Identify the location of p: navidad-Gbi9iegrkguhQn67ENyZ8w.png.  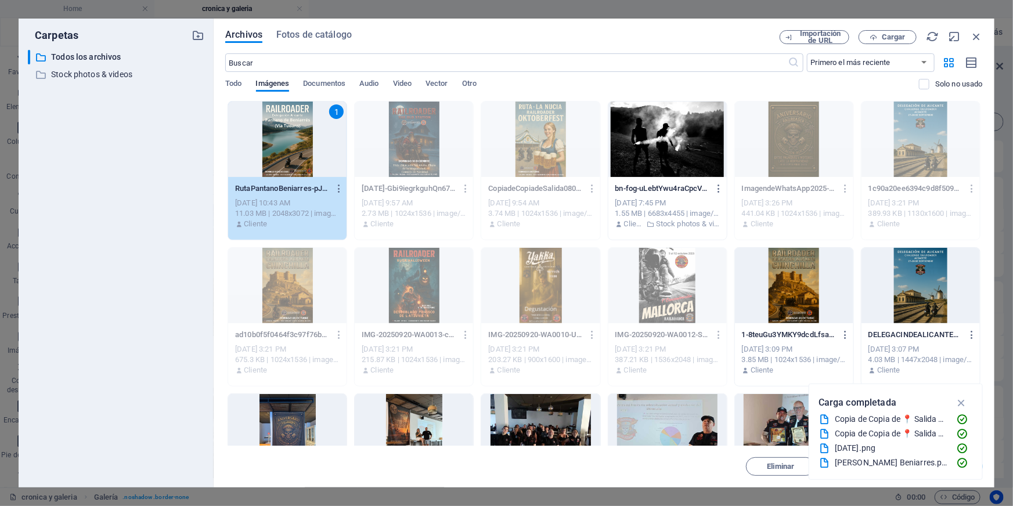
(409, 189).